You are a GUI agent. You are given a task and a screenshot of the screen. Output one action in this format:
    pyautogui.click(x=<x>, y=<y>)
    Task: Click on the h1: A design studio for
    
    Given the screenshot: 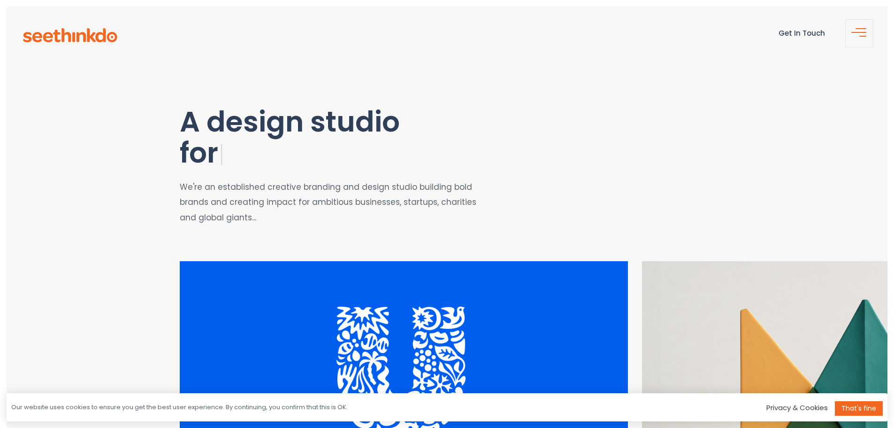 What is the action you would take?
    pyautogui.click(x=356, y=138)
    